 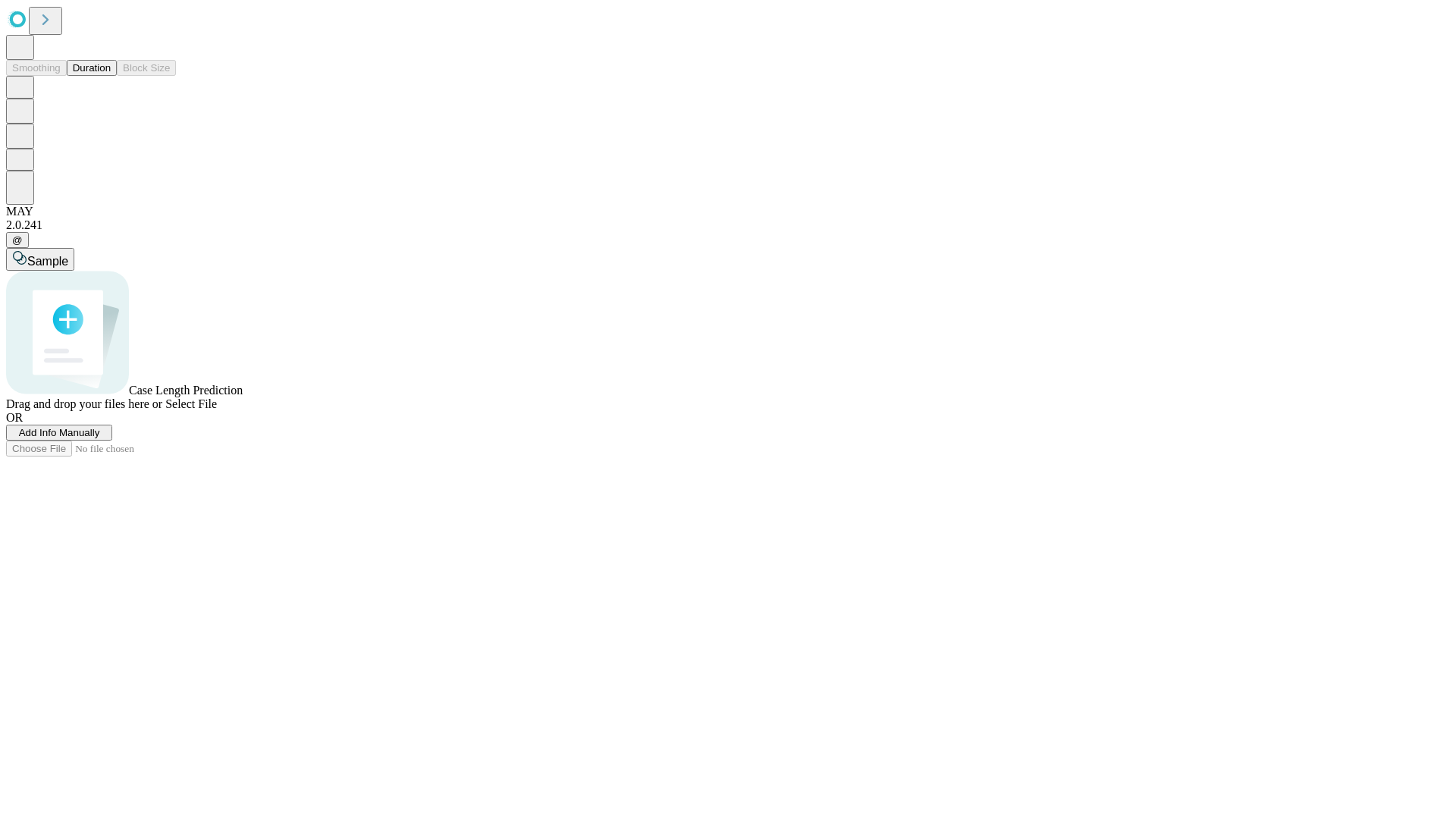 What do you see at coordinates (191, 404) in the screenshot?
I see `span: Select File` at bounding box center [191, 404].